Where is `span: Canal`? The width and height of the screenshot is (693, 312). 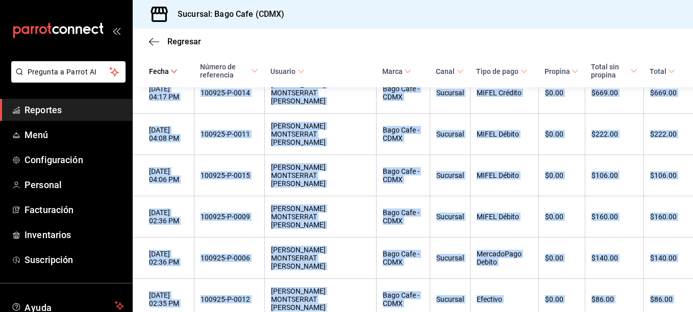
span: Canal is located at coordinates (450, 71).